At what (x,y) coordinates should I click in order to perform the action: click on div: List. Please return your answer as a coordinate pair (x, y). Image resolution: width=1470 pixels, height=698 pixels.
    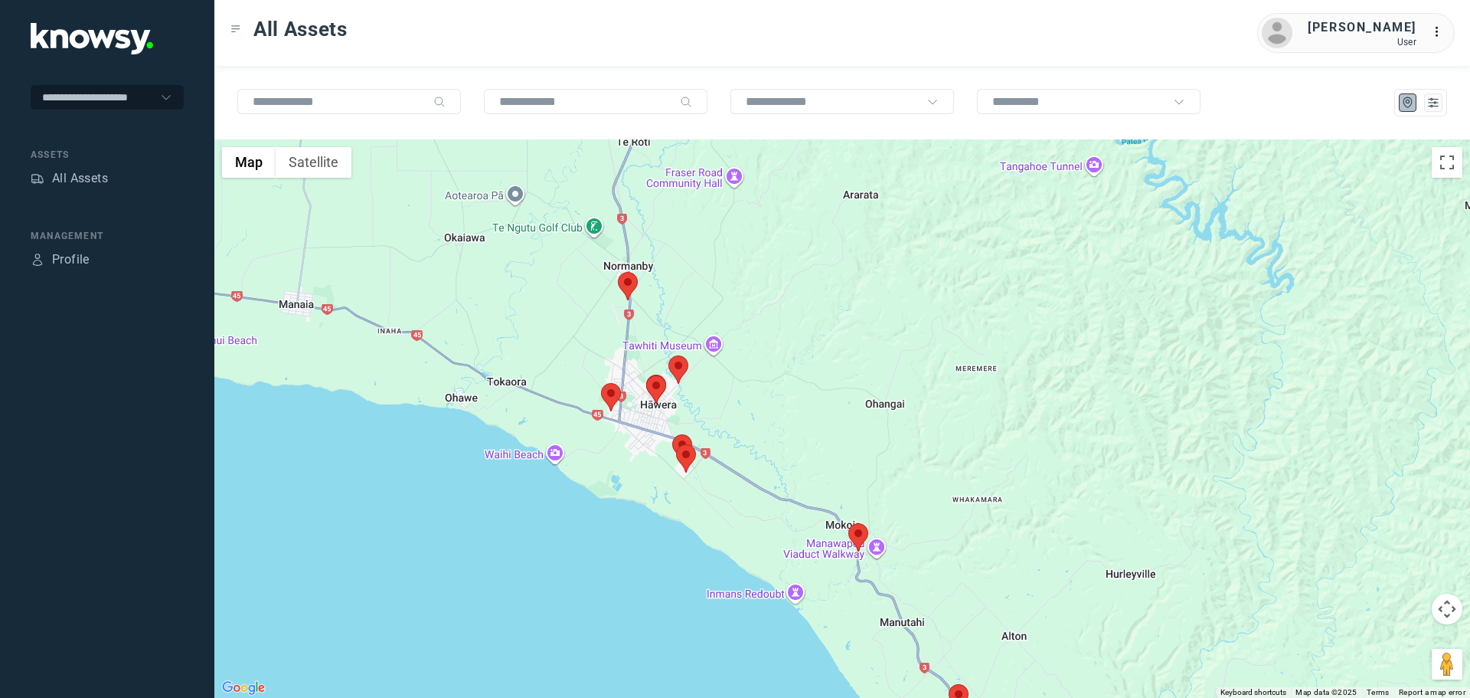
    Looking at the image, I should click on (1433, 103).